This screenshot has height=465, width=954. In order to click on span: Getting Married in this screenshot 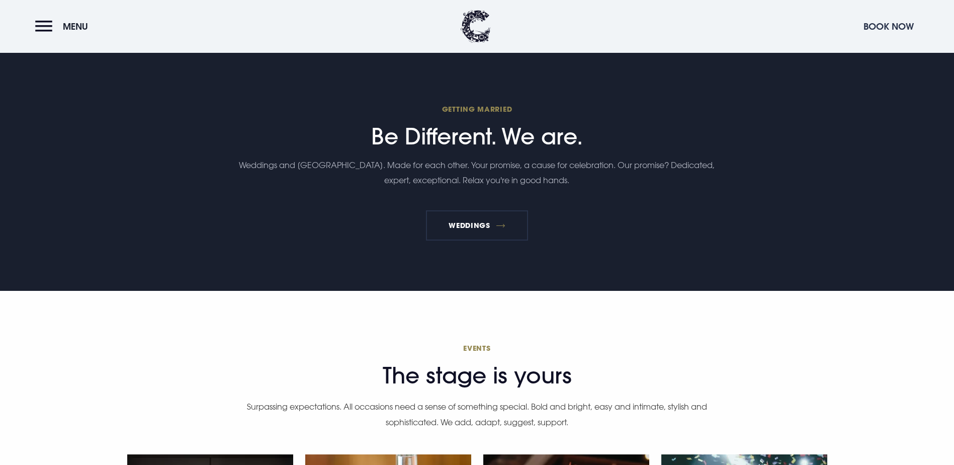, I will do `click(477, 109)`.